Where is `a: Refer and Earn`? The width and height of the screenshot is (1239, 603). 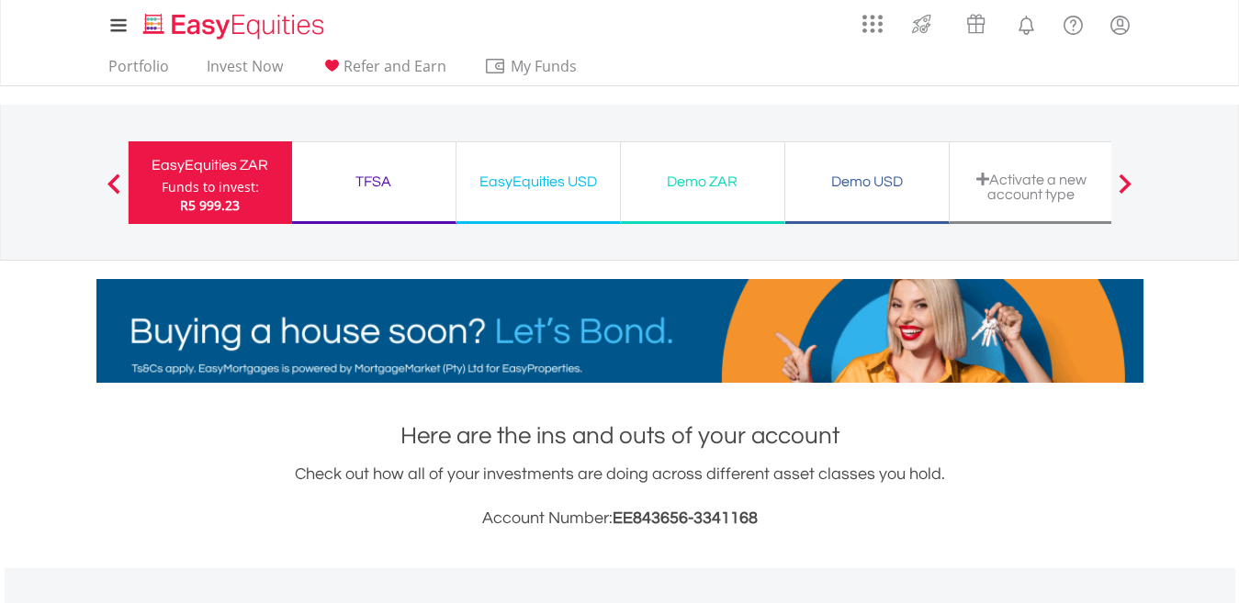
a: Refer and Earn is located at coordinates (383, 71).